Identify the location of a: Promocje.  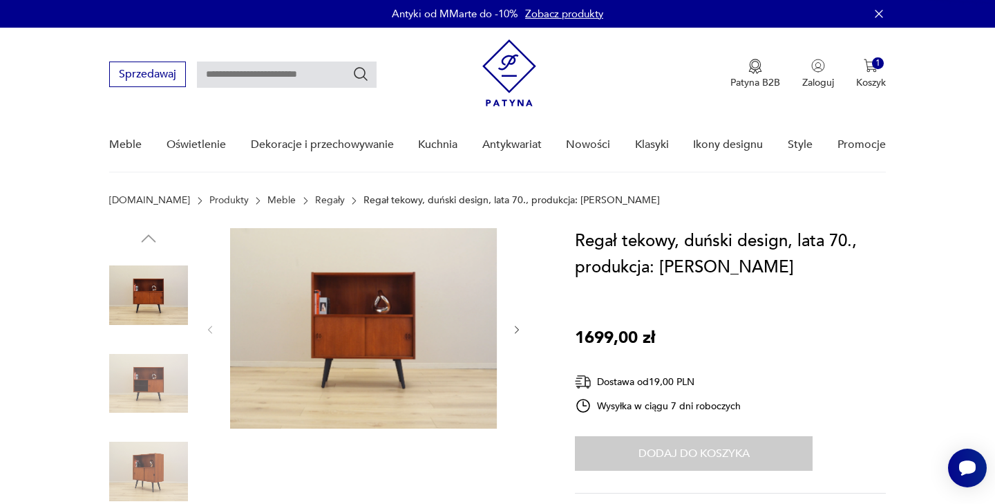
(862, 144).